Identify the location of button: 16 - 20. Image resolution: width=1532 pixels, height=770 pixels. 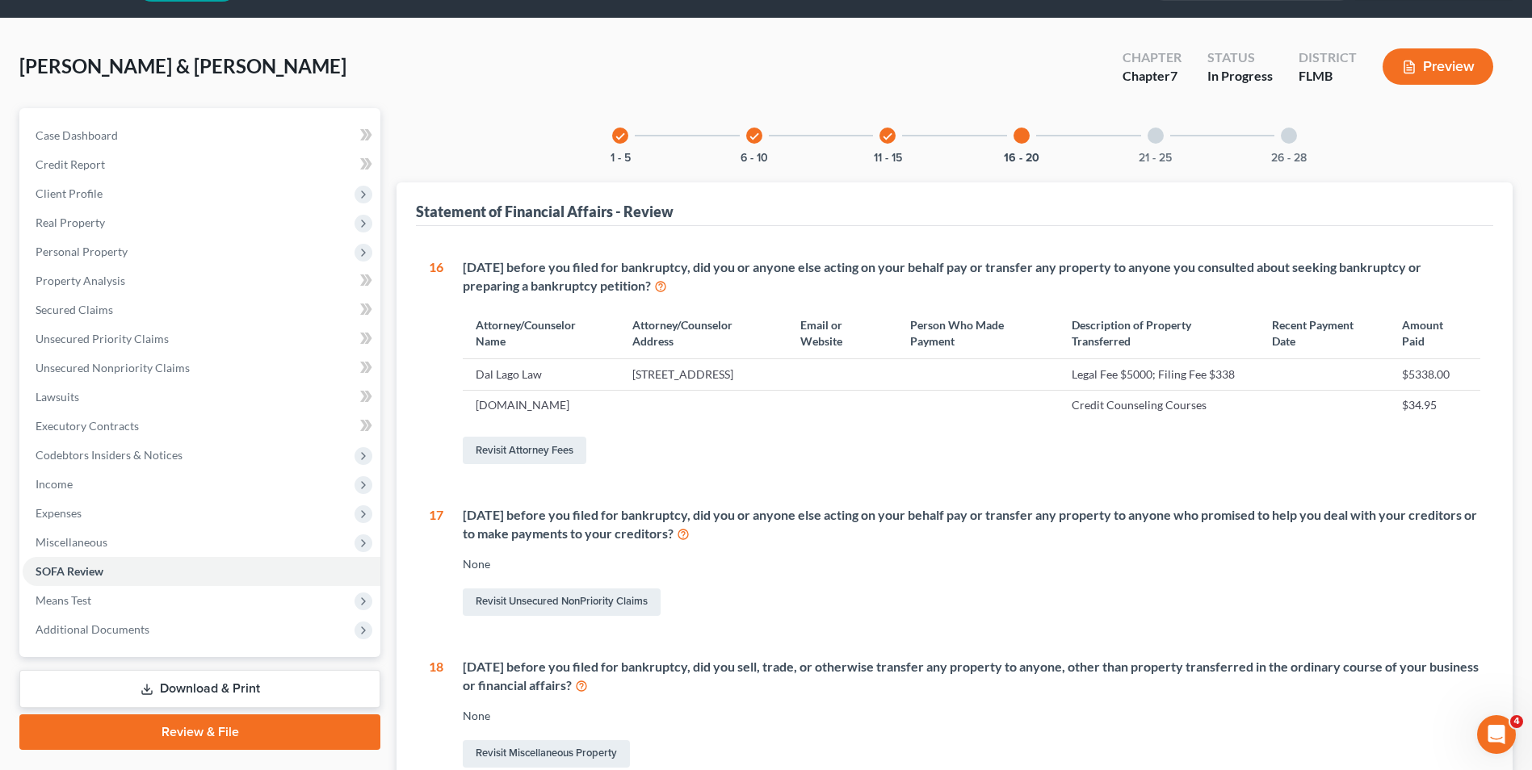
(1021, 158).